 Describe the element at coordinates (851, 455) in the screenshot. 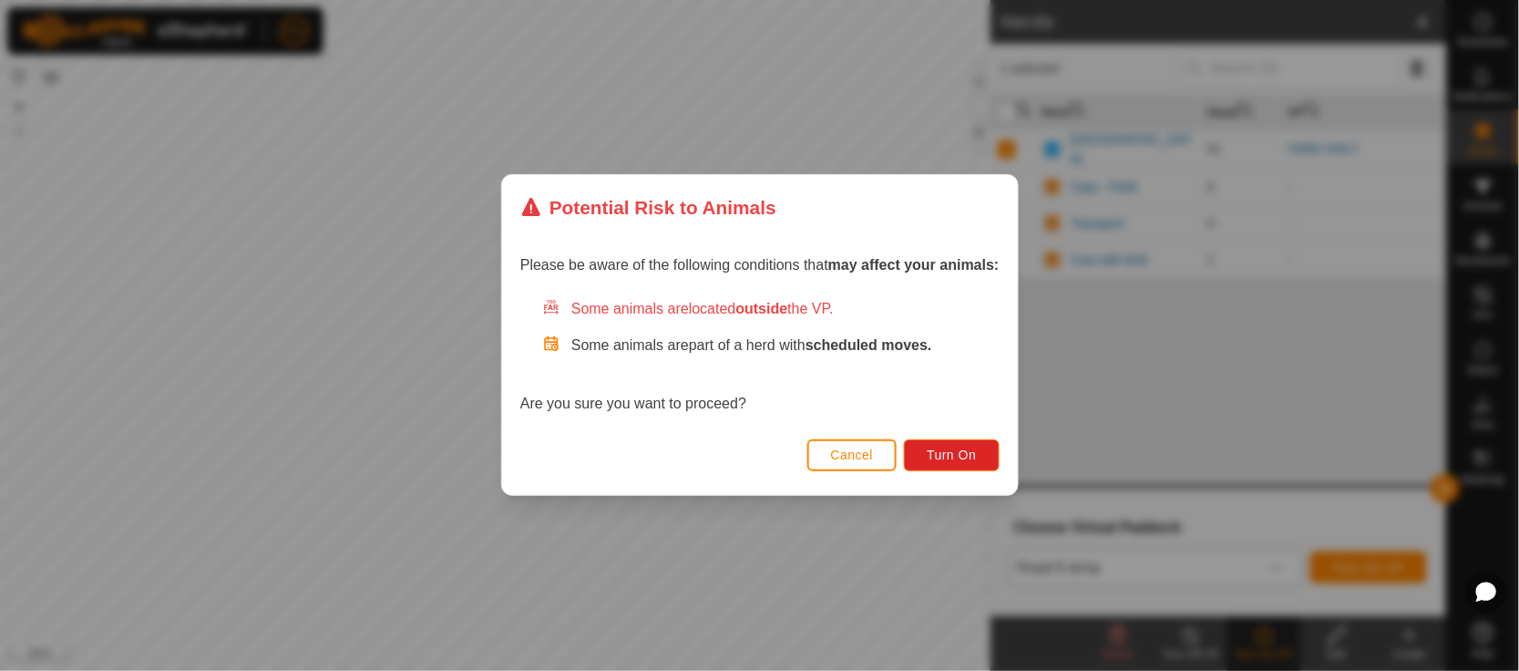

I see `button: Cancel` at that location.